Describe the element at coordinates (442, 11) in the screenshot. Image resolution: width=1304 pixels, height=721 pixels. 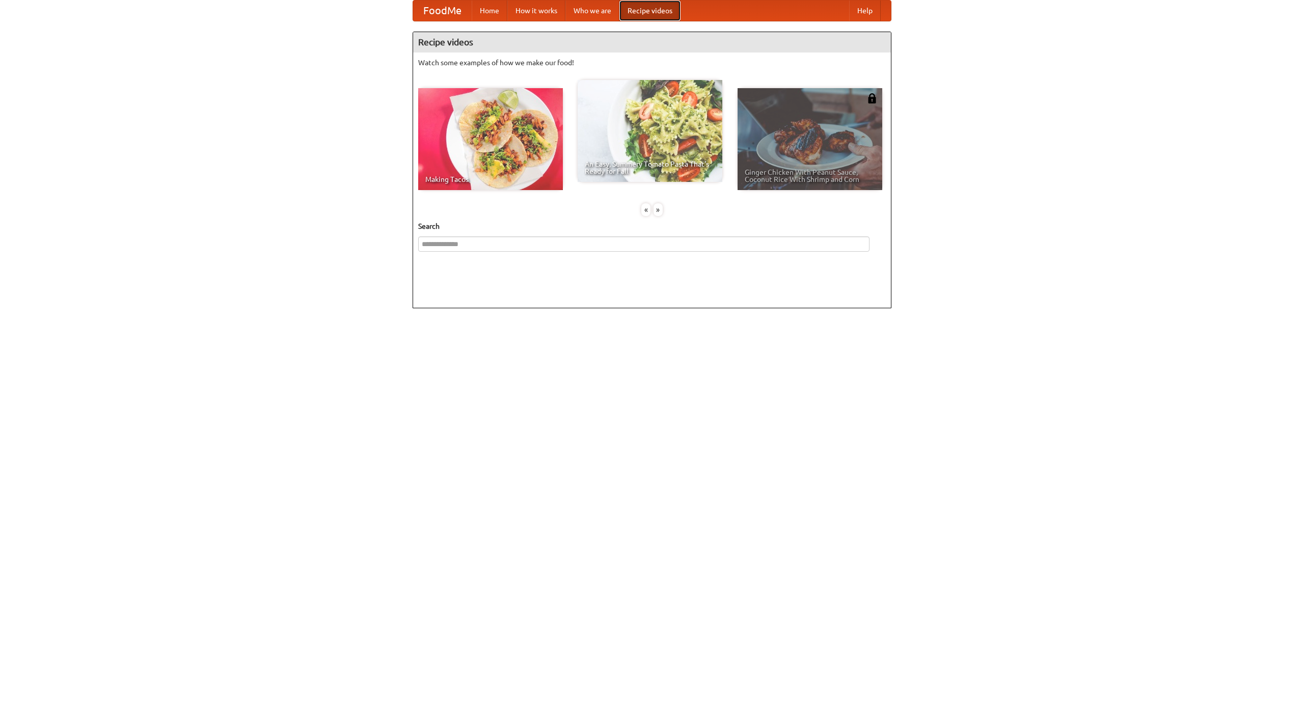
I see `a: FoodMe` at that location.